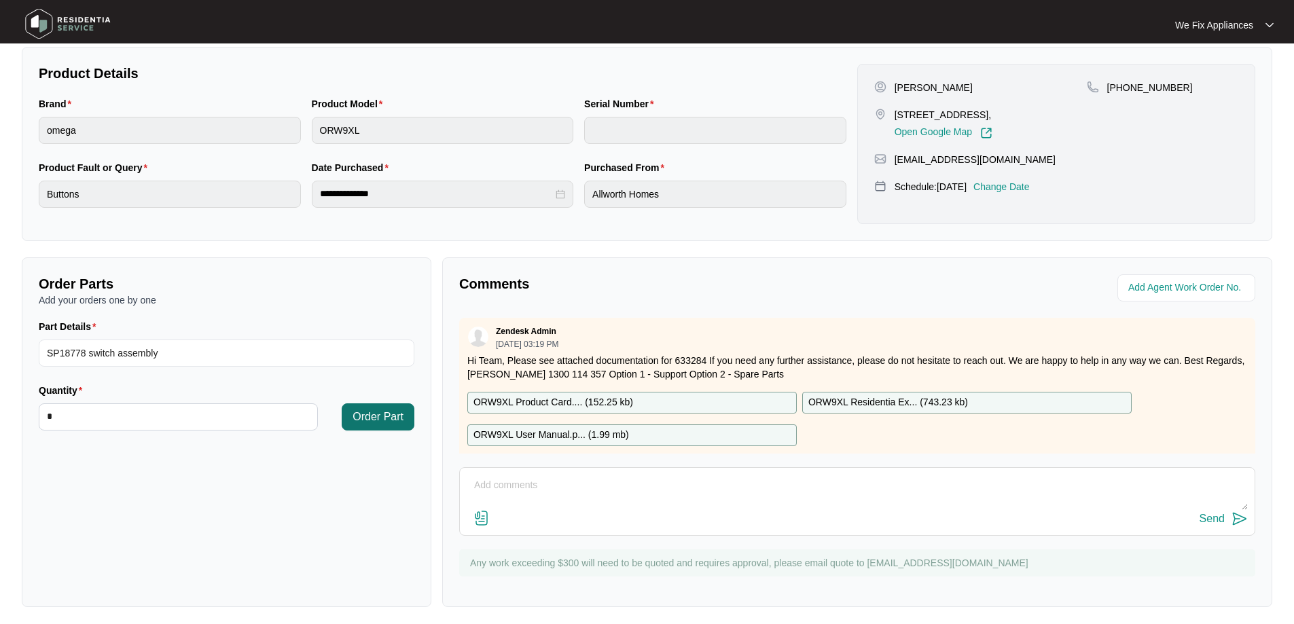 The image size is (1294, 624). I want to click on p: Comments, so click(653, 284).